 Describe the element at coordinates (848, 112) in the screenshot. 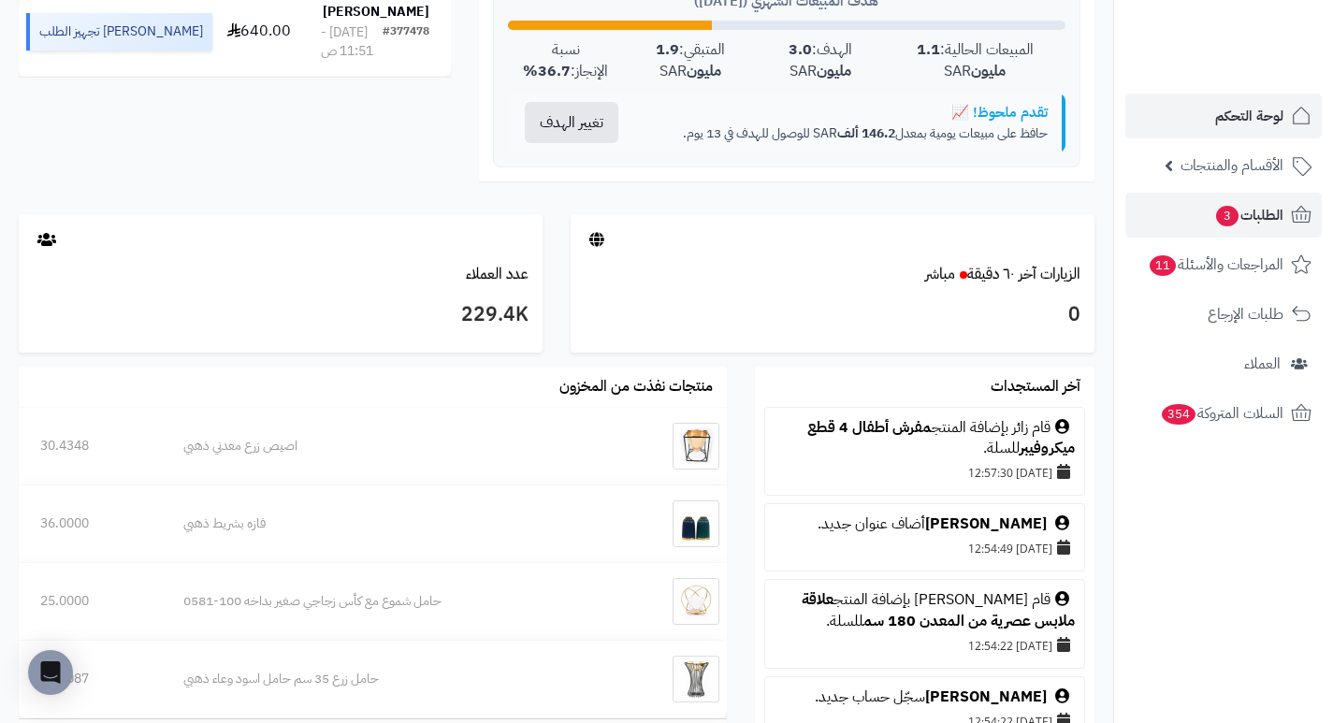

I see `div: تقدم ملحوظ! 📈` at that location.